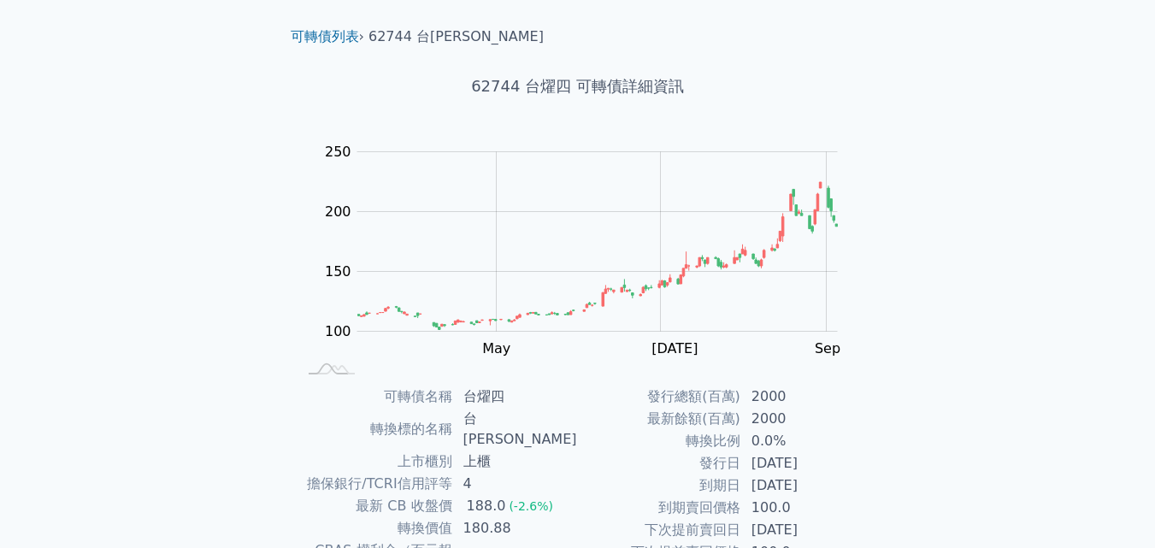 This screenshot has width=1155, height=548. Describe the element at coordinates (375, 397) in the screenshot. I see `td: 可轉債名稱` at that location.